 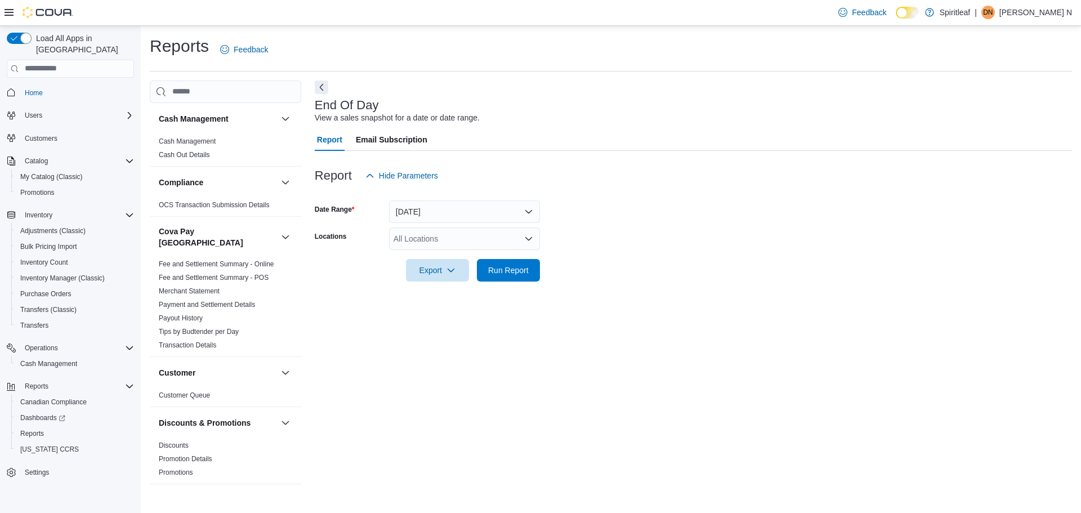 What do you see at coordinates (225, 398) in the screenshot?
I see `div: Customer` at bounding box center [225, 398].